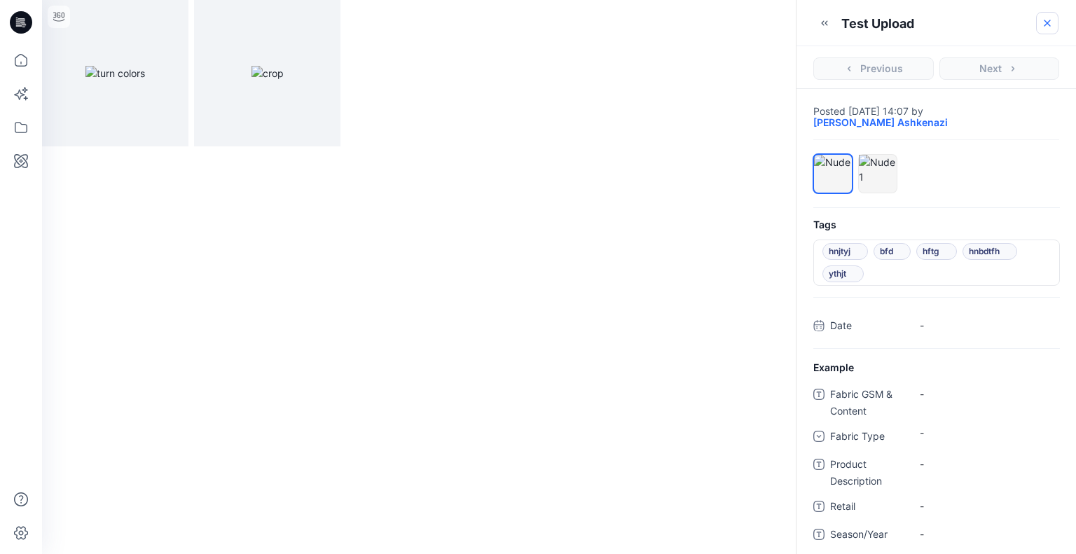 Image resolution: width=1076 pixels, height=554 pixels. What do you see at coordinates (878, 174) in the screenshot?
I see `div: Nude 1` at bounding box center [878, 174].